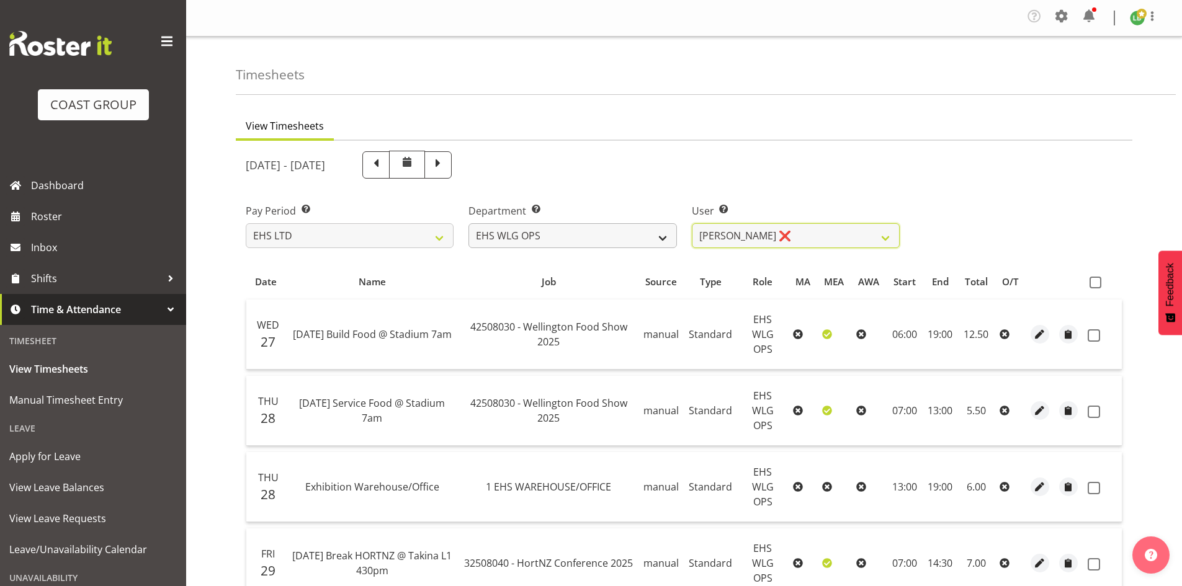  What do you see at coordinates (711, 282) in the screenshot?
I see `div: Type` at bounding box center [711, 282].